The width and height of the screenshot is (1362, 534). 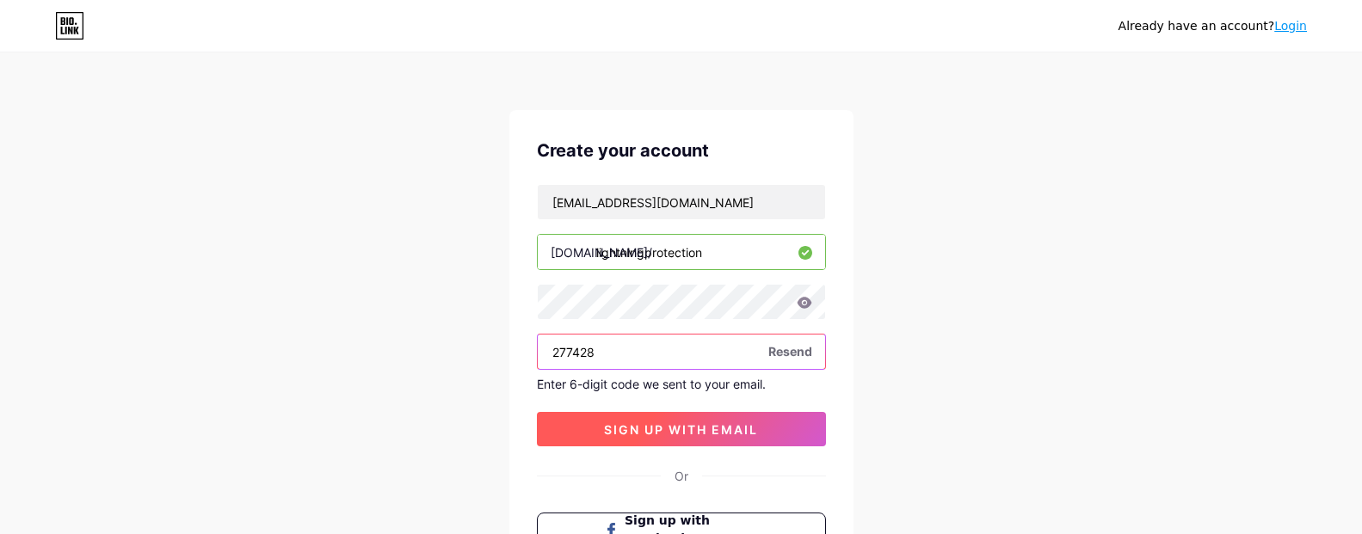 What do you see at coordinates (681, 429) in the screenshot?
I see `button: sign up with email` at bounding box center [681, 429].